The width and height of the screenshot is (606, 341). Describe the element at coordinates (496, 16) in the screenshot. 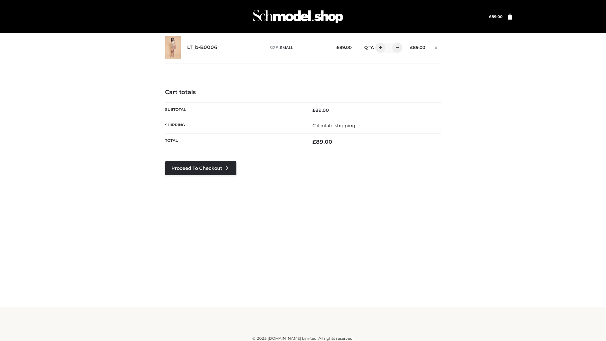

I see `a: £89.00` at that location.